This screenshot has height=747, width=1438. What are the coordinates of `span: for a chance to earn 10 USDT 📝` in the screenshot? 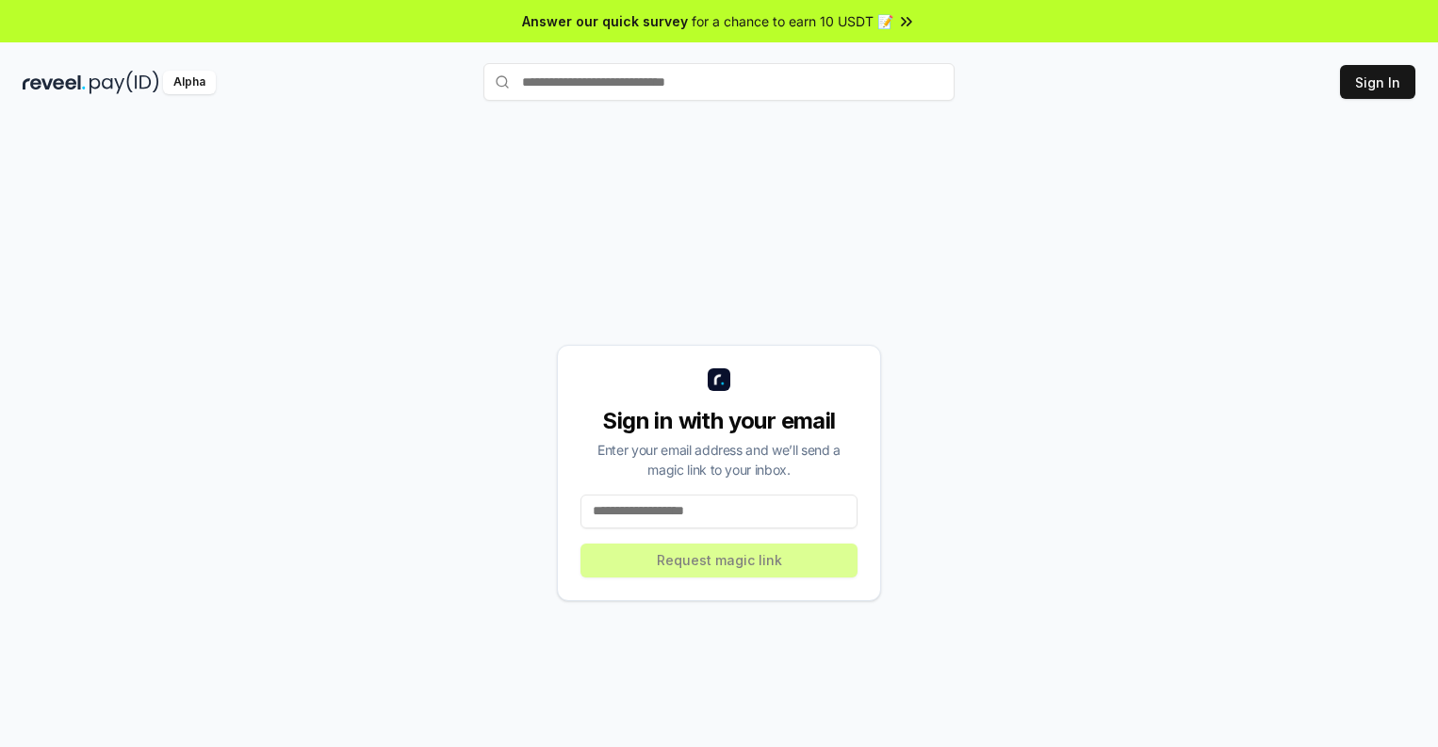 It's located at (793, 21).